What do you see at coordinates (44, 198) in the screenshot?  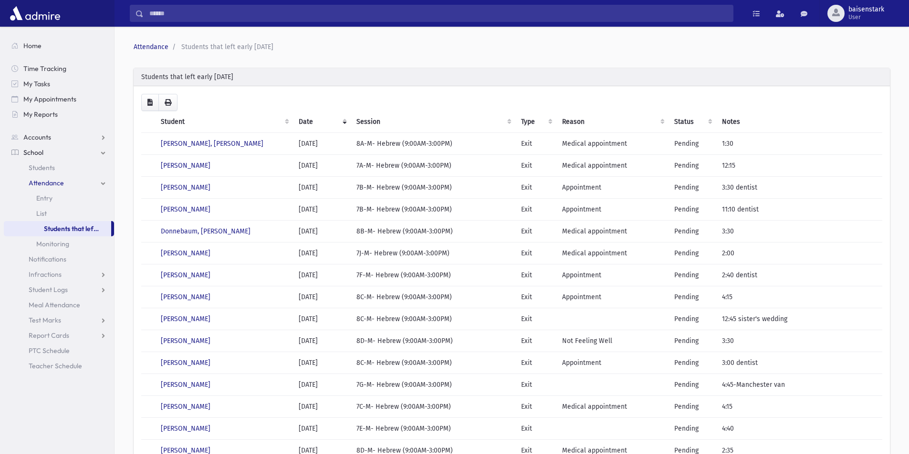 I see `span: Entry` at bounding box center [44, 198].